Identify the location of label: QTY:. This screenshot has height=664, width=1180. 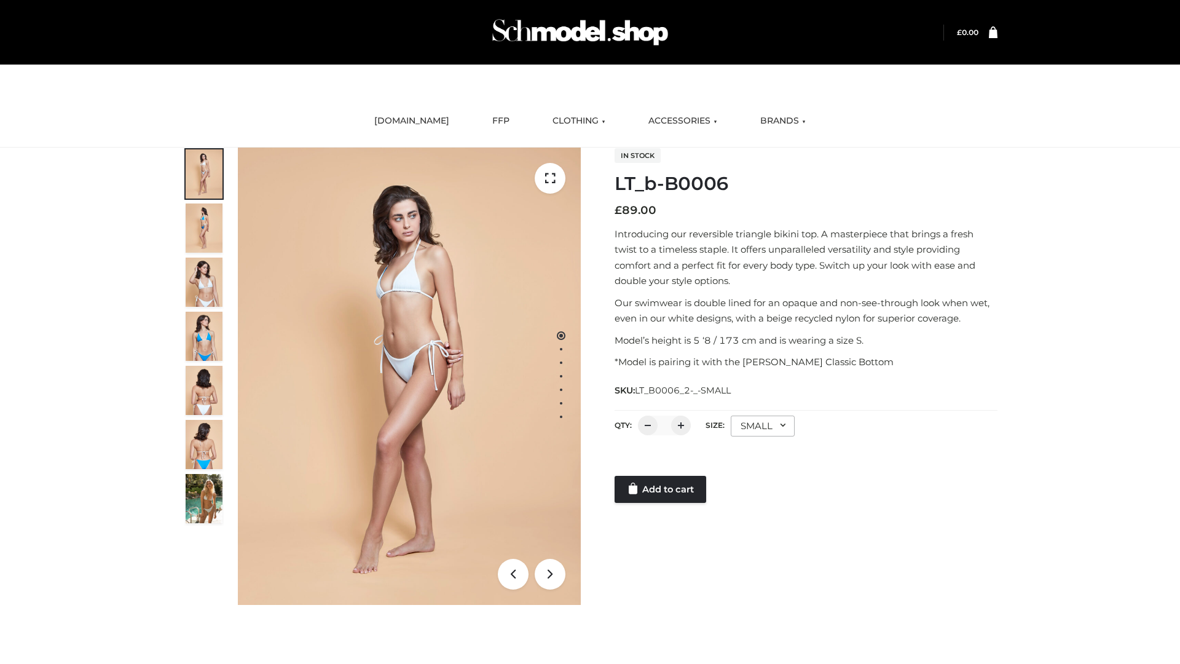
(623, 425).